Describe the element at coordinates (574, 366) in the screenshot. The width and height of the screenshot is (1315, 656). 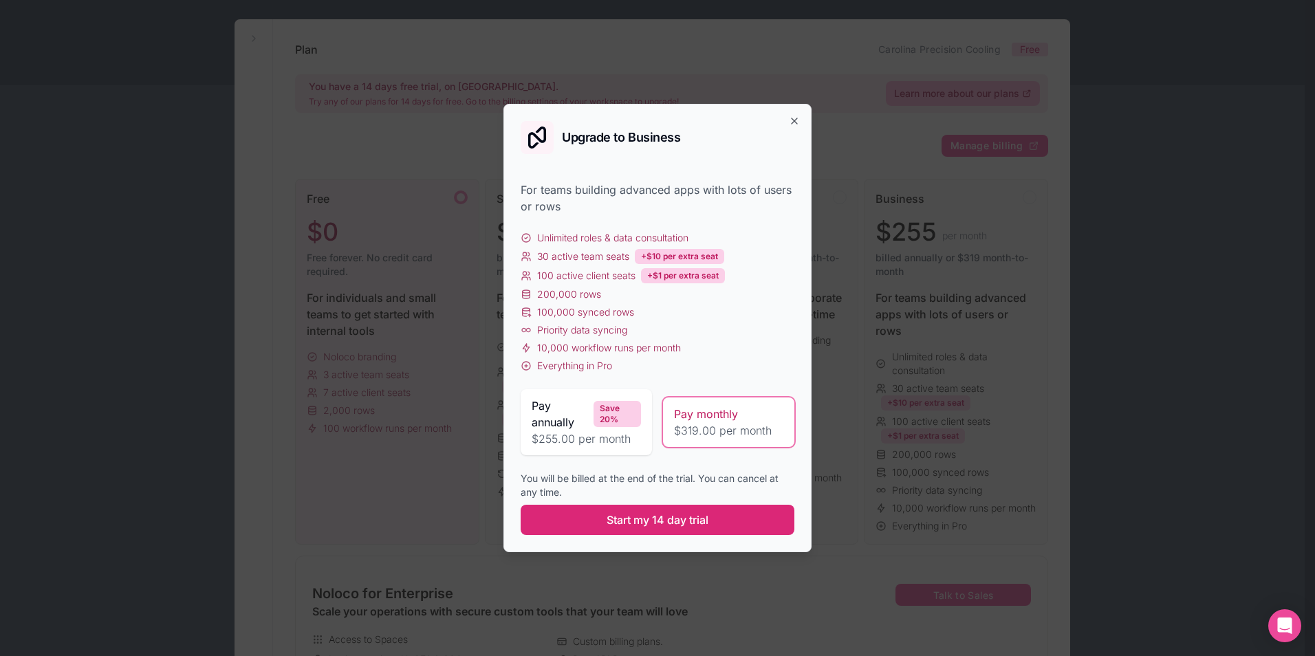
I see `span: Everything in Pro` at that location.